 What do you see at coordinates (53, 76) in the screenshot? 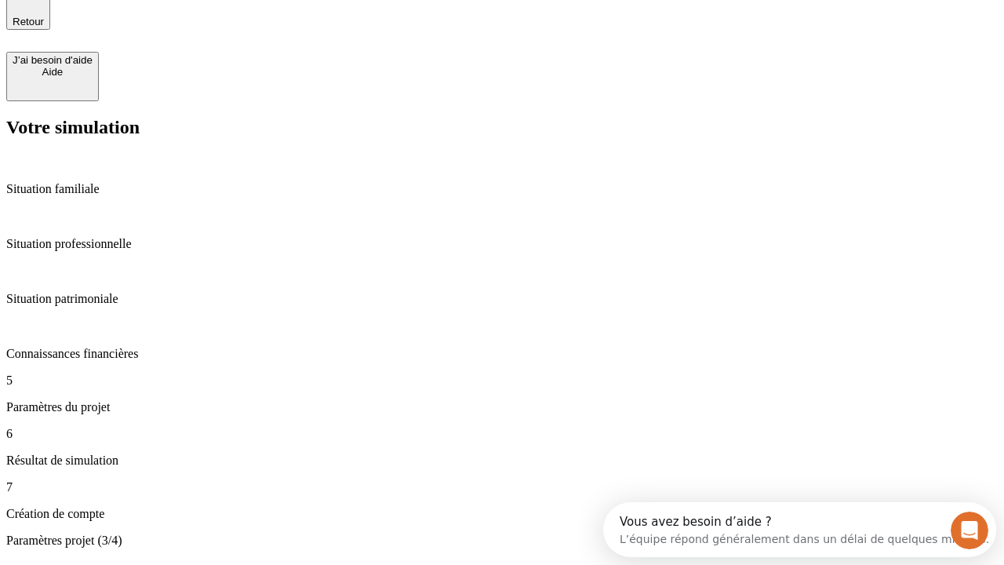
I see `button: J’ai besoin d'aideAide` at bounding box center [53, 76].